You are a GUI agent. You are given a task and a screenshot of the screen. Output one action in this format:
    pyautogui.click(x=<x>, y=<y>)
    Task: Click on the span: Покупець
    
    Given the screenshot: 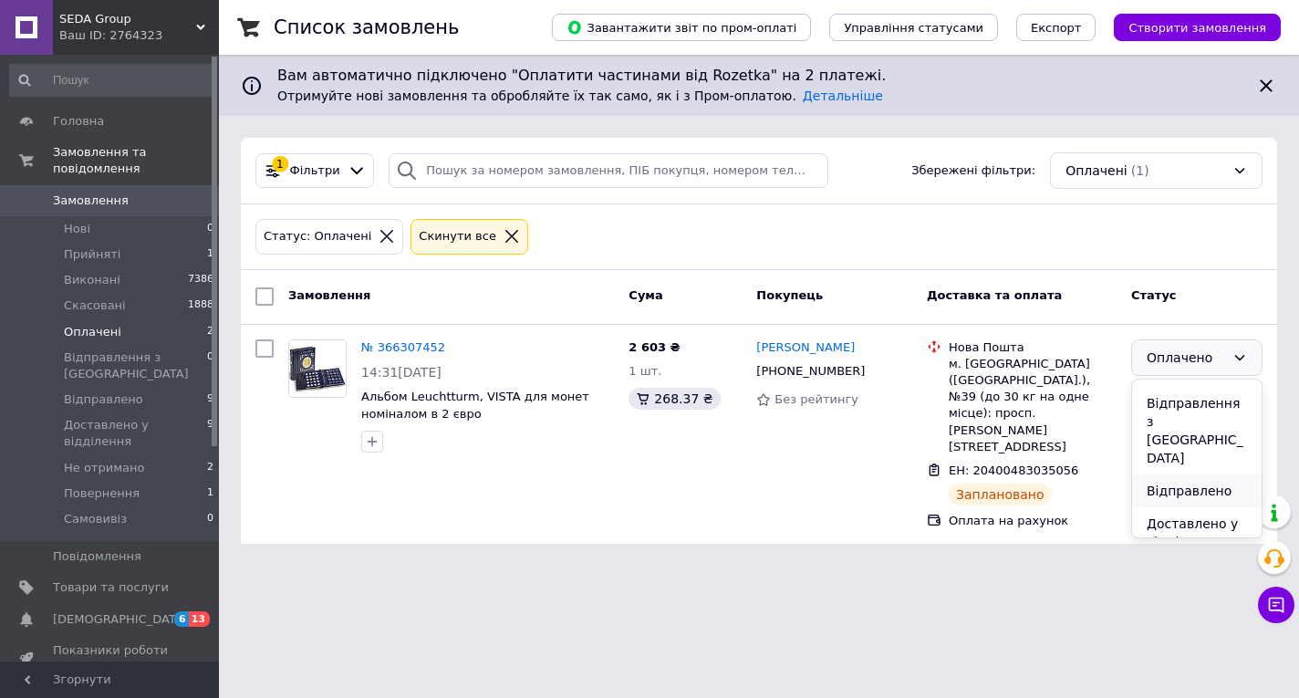 What is the action you would take?
    pyautogui.click(x=789, y=295)
    